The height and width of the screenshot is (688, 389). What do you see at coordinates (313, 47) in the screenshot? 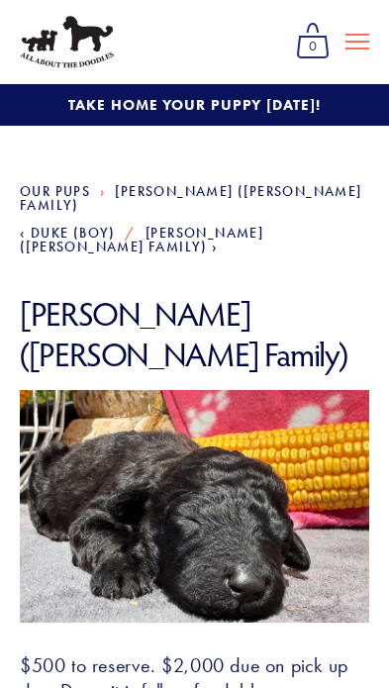
I see `span: 0` at bounding box center [313, 47].